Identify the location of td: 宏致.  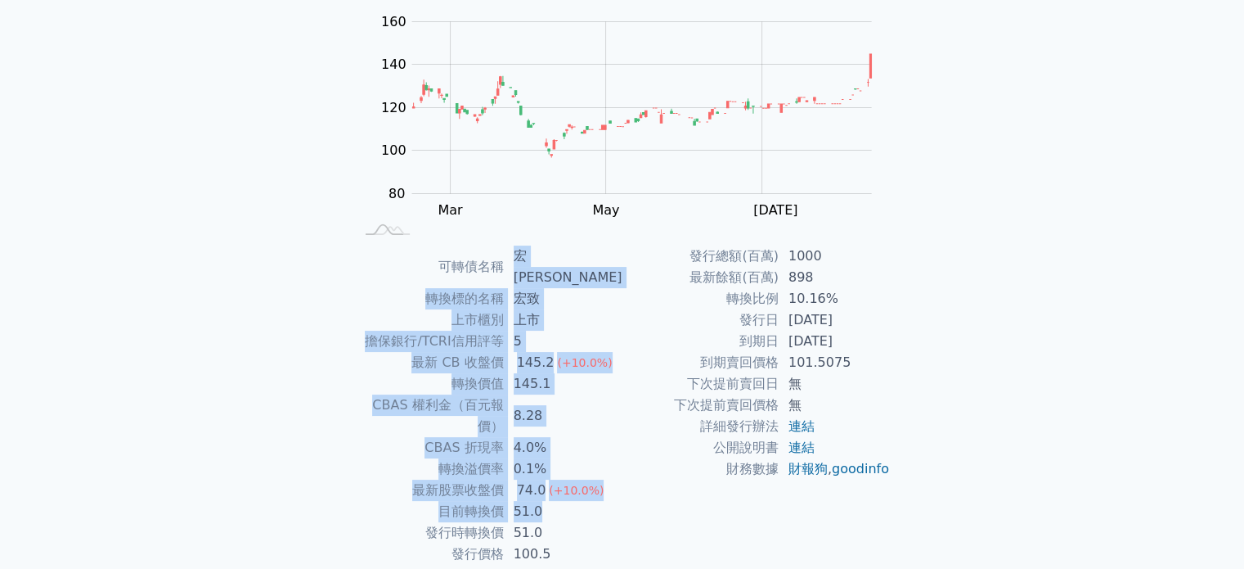
(563, 299).